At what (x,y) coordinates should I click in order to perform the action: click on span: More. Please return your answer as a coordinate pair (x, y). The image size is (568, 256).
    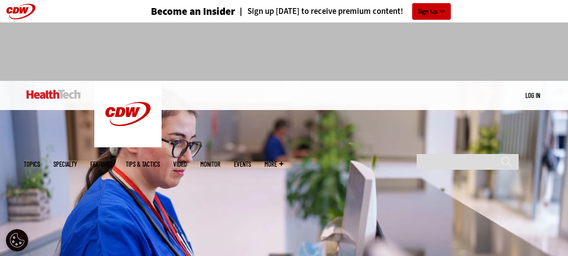
    Looking at the image, I should click on (274, 164).